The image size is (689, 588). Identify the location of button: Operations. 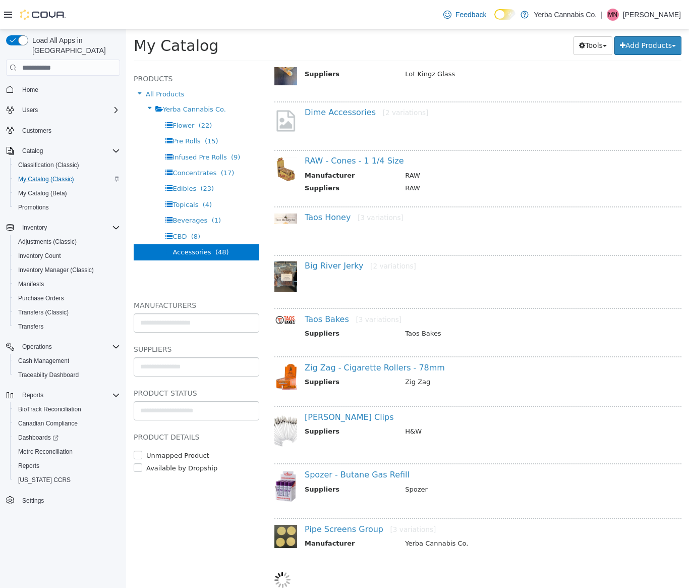
(37, 346).